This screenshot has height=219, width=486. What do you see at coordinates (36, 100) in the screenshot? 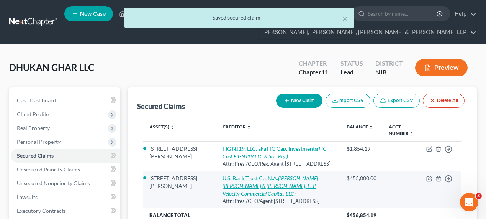
I see `span: Case Dashboard` at bounding box center [36, 100].